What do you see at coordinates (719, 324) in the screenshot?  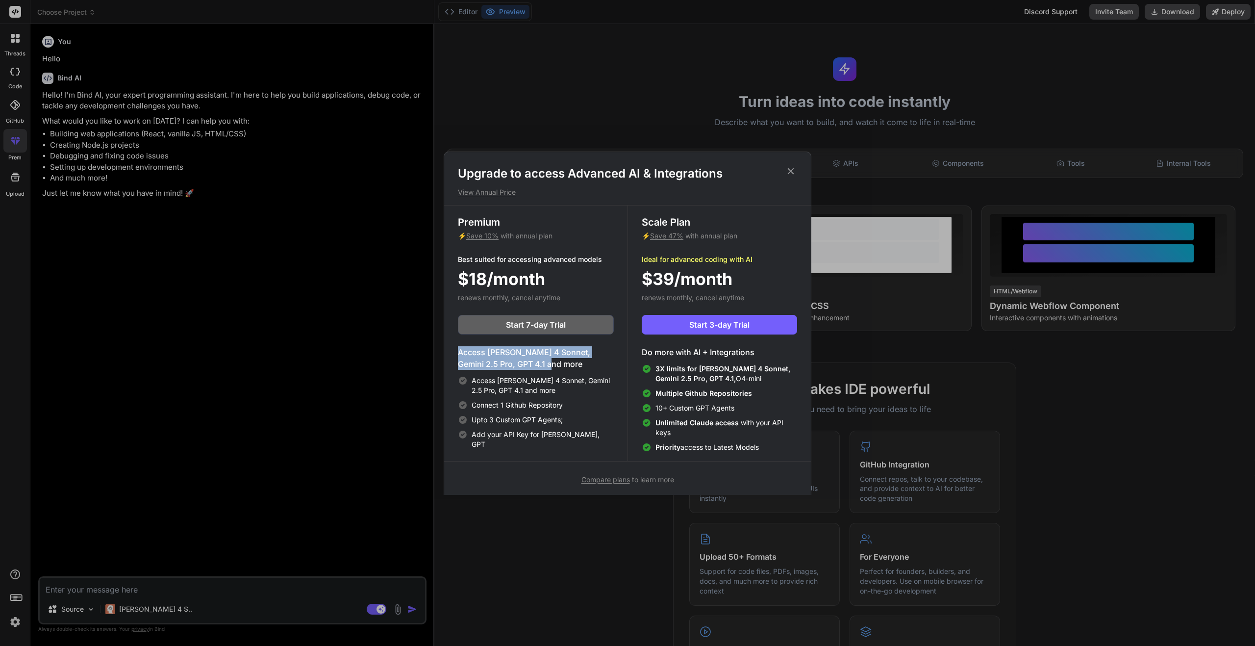 I see `button: Start 3-day Trial` at bounding box center [719, 324].